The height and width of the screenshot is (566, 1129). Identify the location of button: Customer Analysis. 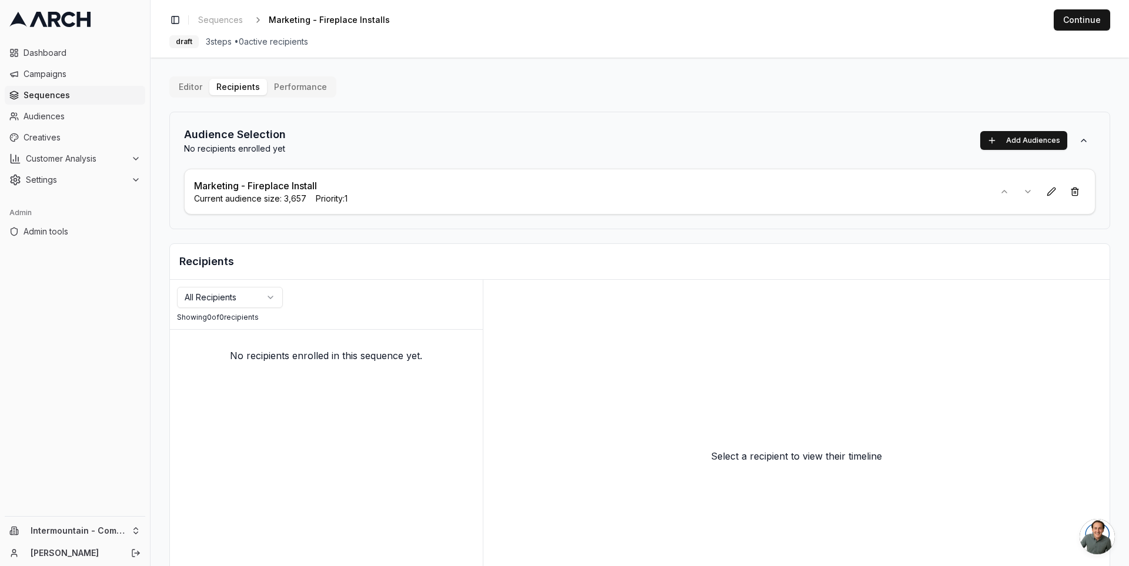
(75, 159).